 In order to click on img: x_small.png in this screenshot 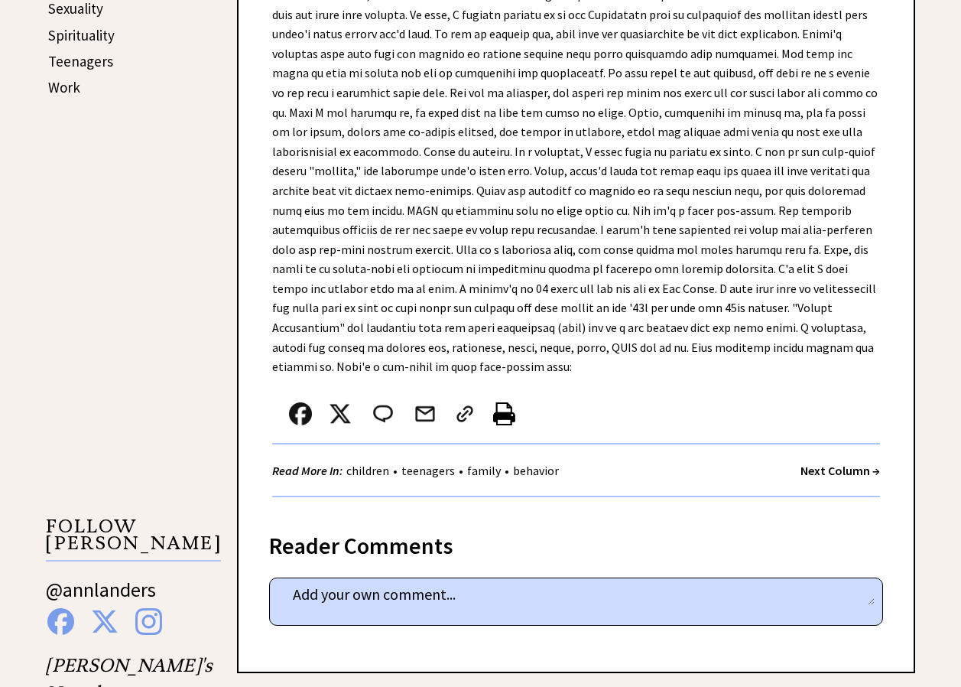, I will do `click(340, 414)`.